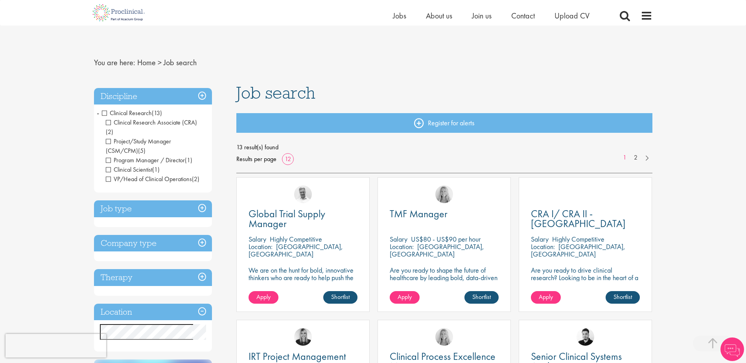 The height and width of the screenshot is (363, 746). I want to click on img: Janelle Jones, so click(303, 337).